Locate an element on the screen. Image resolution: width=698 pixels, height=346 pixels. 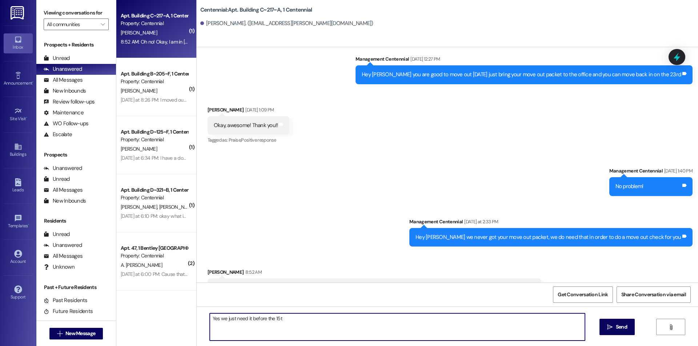
div: Apt. Building B~205~F, 1 Centennial is located at coordinates (154, 74).